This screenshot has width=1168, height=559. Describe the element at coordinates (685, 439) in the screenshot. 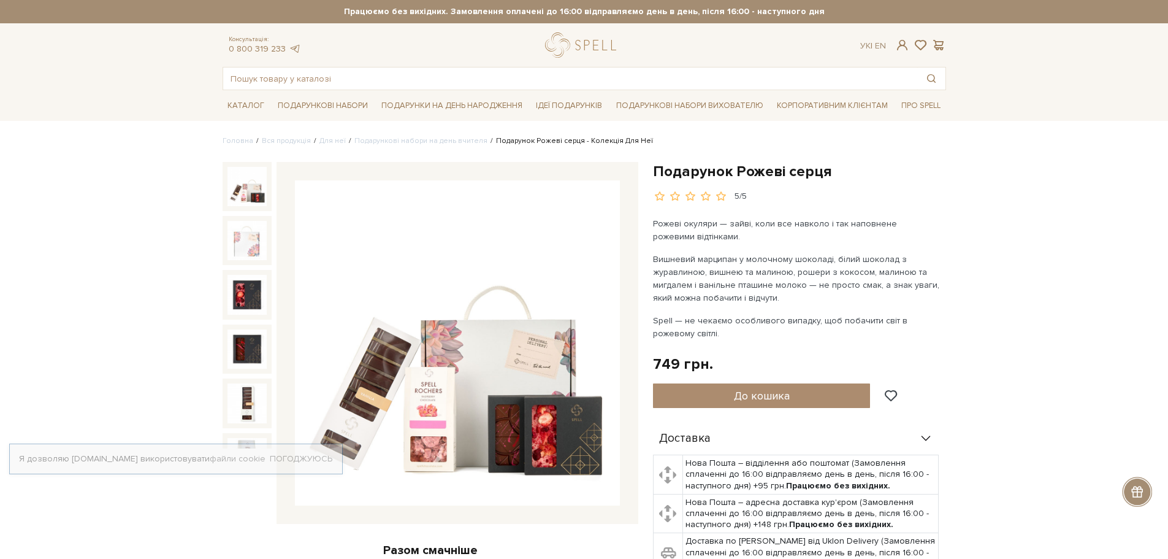

I see `span: Доставка` at that location.